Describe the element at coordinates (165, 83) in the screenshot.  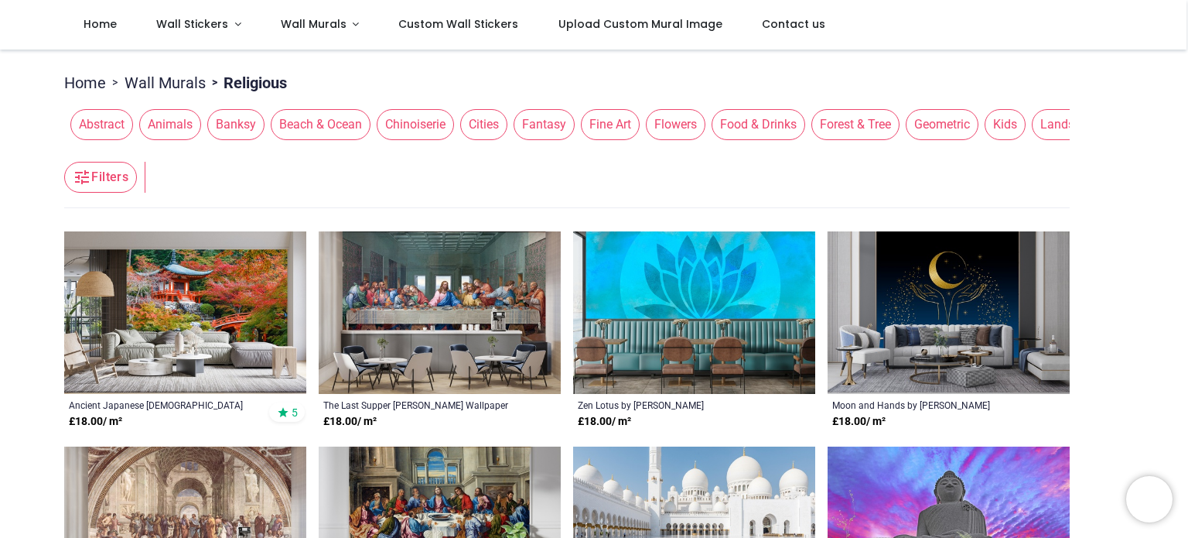
I see `a: Wall Murals` at that location.